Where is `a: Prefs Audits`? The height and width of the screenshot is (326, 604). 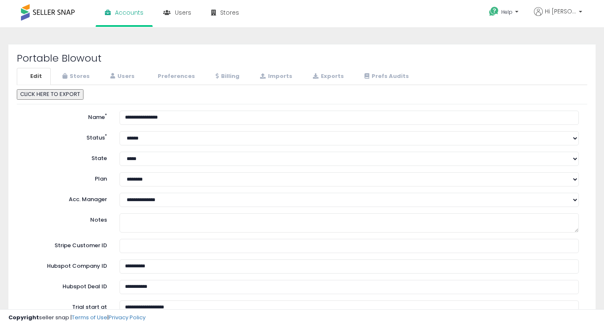
a: Prefs Audits is located at coordinates (385, 76).